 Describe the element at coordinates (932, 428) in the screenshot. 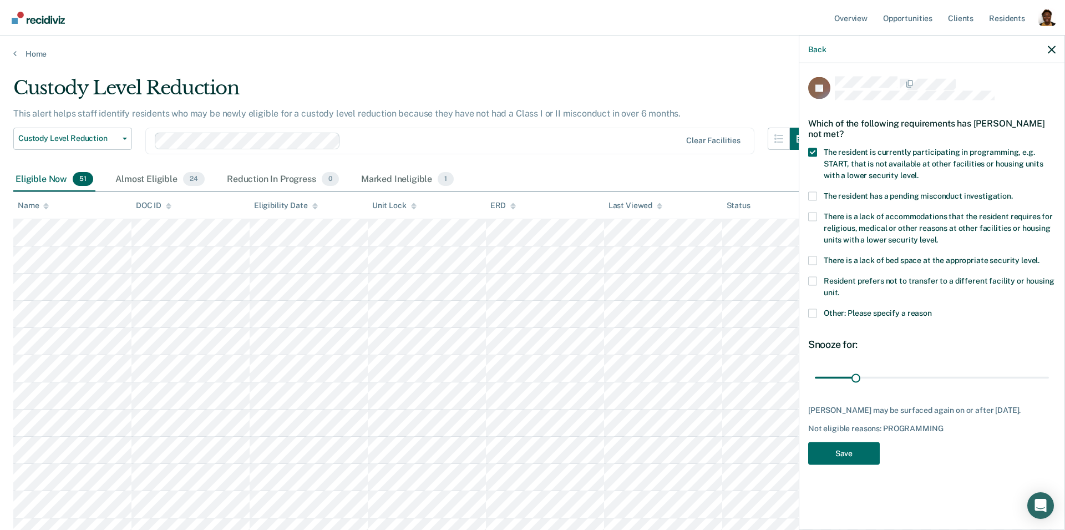

I see `div: Not eligible reasons: PROGRAMMING` at that location.